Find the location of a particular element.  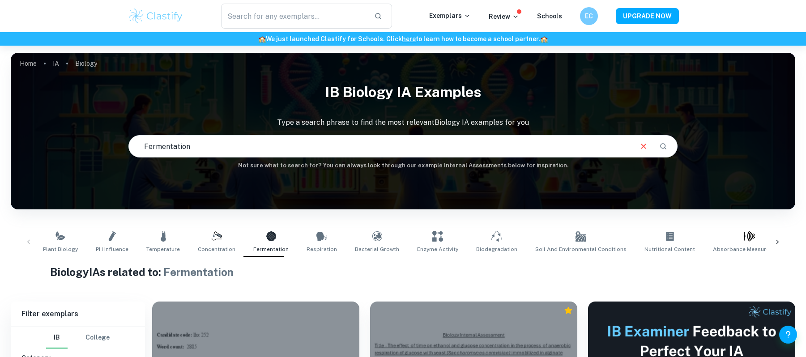

span: Bacterial Growth is located at coordinates (377, 249).